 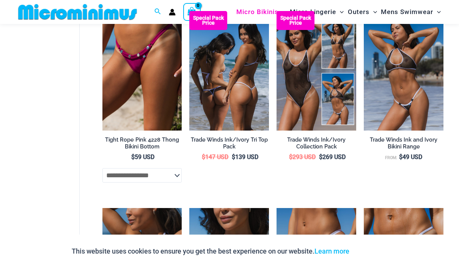 I want to click on a: Tight Rope Pink 4228 Thong Bikini Bottom, so click(x=142, y=145).